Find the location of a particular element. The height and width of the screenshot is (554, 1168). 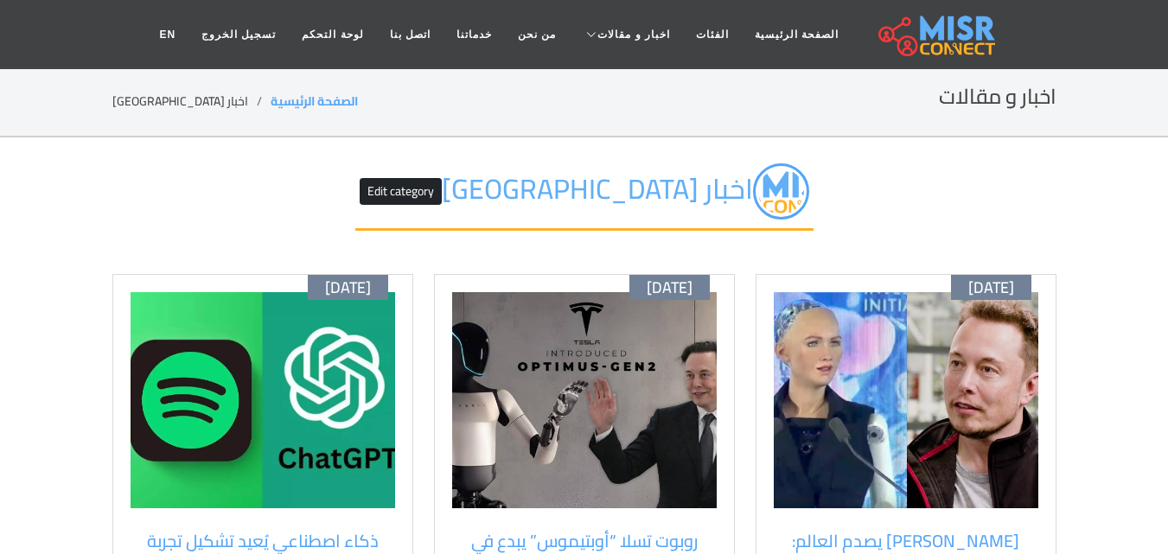

a: اتصل بنا is located at coordinates (410, 35).